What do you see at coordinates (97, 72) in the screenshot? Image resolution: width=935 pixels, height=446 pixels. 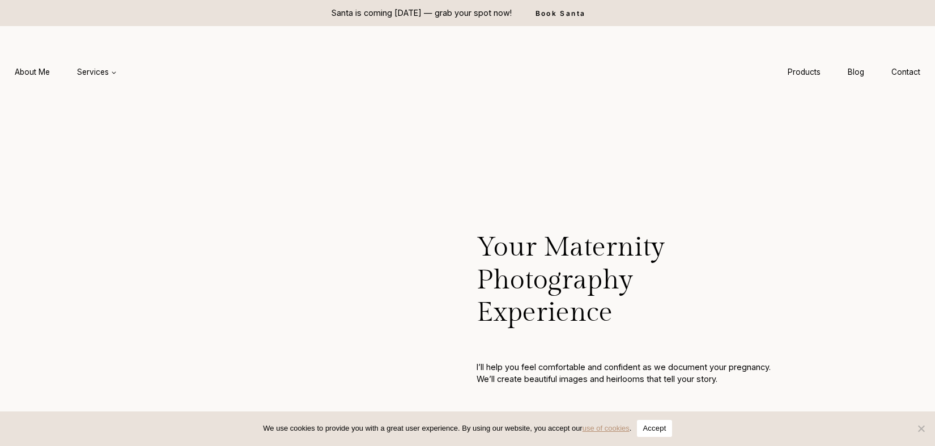 I see `a: Services` at bounding box center [97, 72].